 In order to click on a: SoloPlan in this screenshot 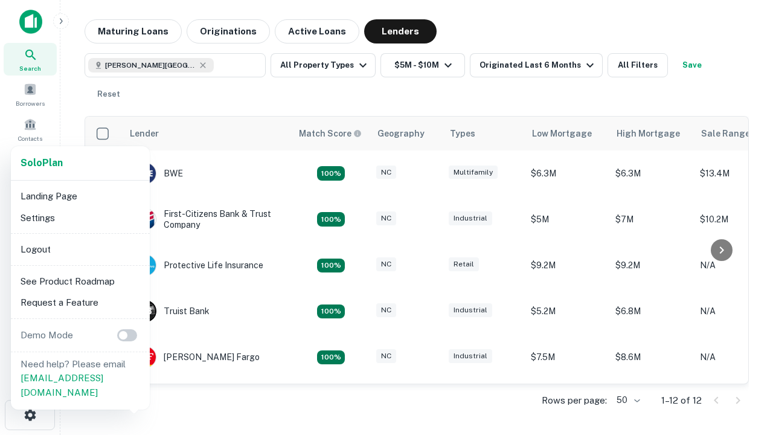, I will do `click(42, 163)`.